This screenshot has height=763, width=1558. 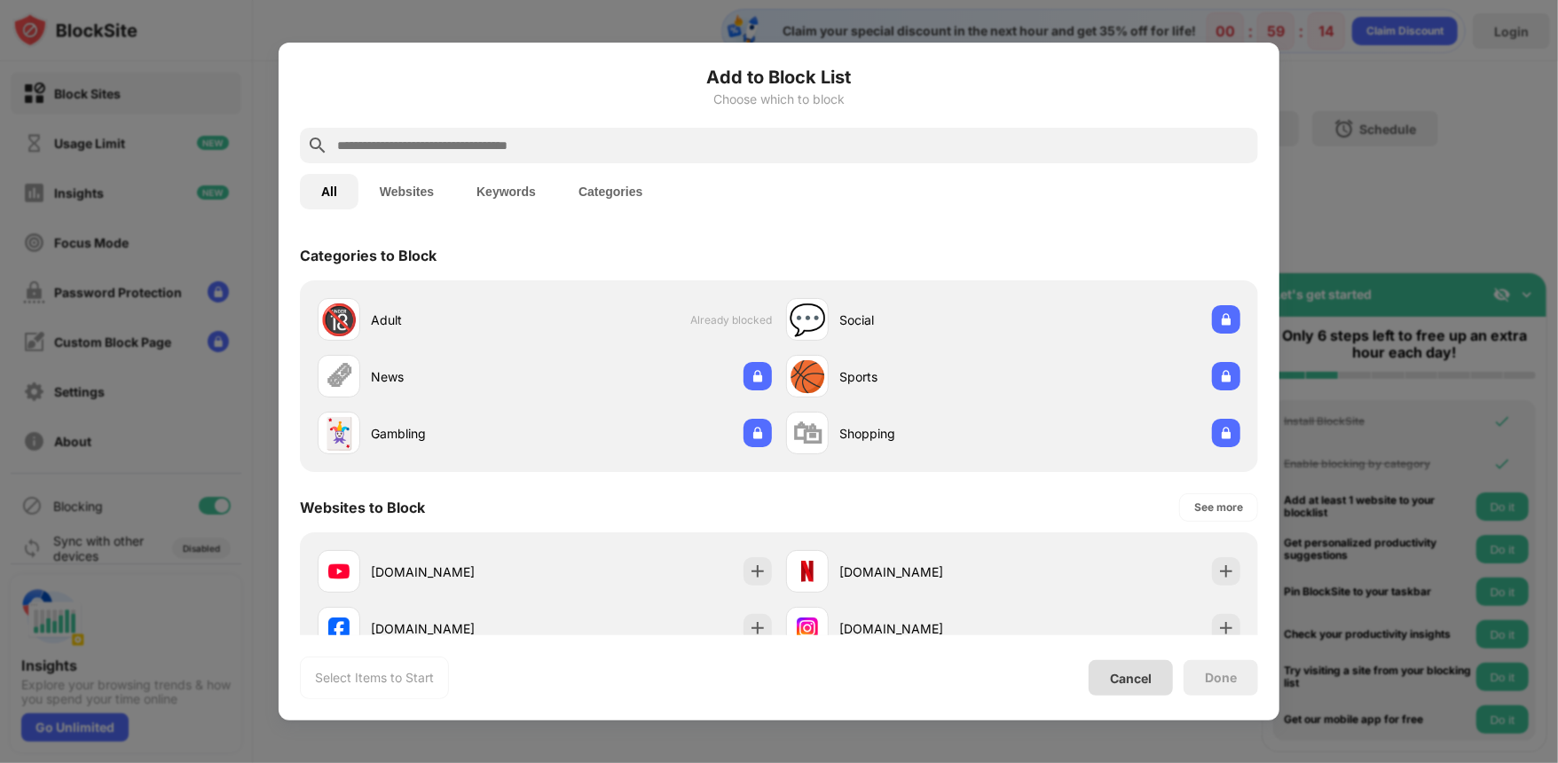 What do you see at coordinates (458, 376) in the screenshot?
I see `div: News` at bounding box center [458, 376].